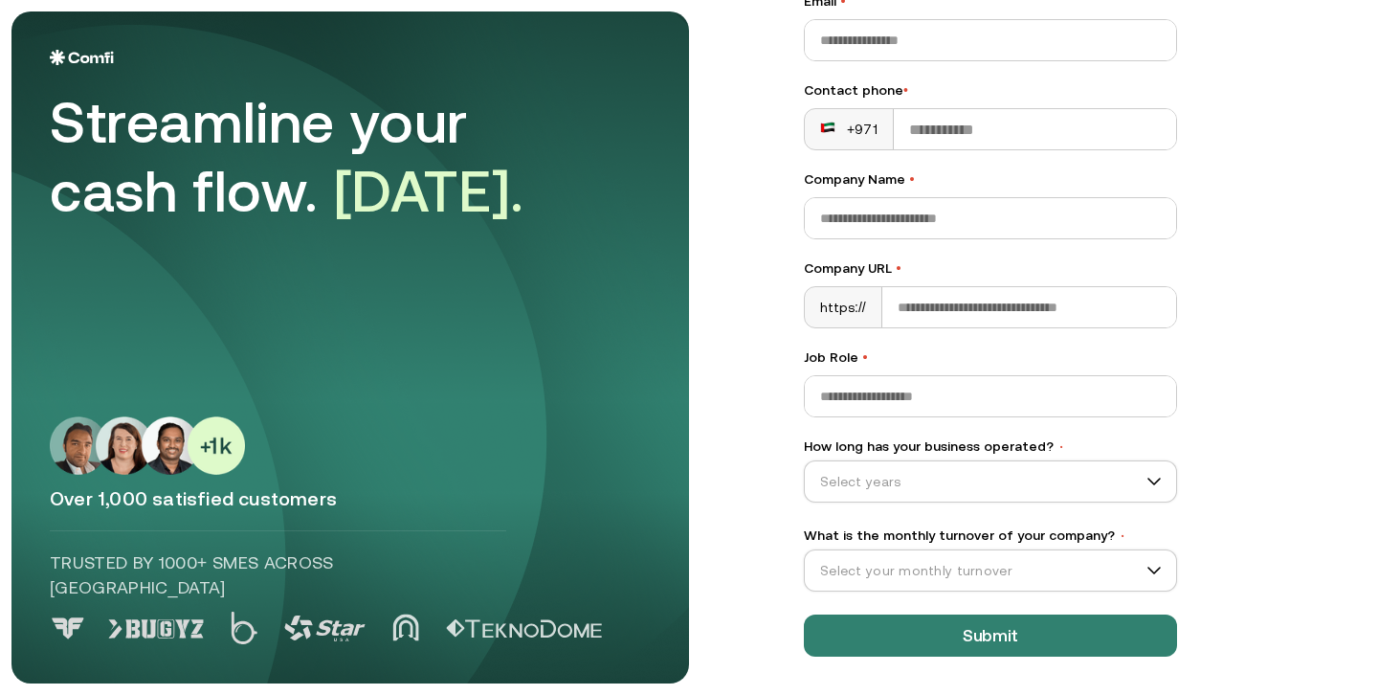 The image size is (1378, 695). I want to click on div: Streamline your cash flow., so click(318, 157).